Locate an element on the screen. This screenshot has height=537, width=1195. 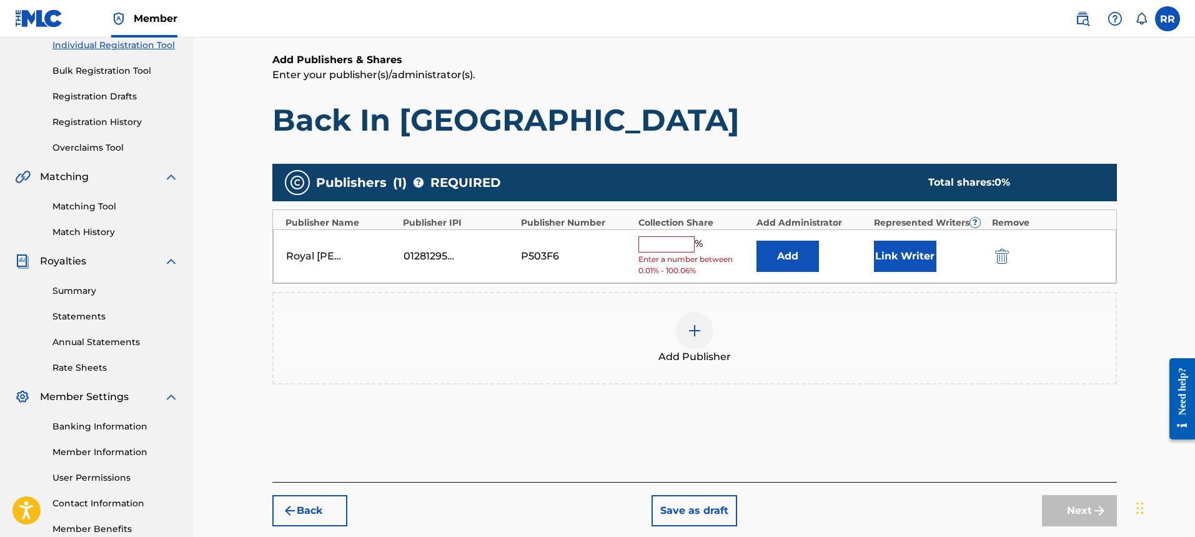
img: Royalties is located at coordinates (22, 261).